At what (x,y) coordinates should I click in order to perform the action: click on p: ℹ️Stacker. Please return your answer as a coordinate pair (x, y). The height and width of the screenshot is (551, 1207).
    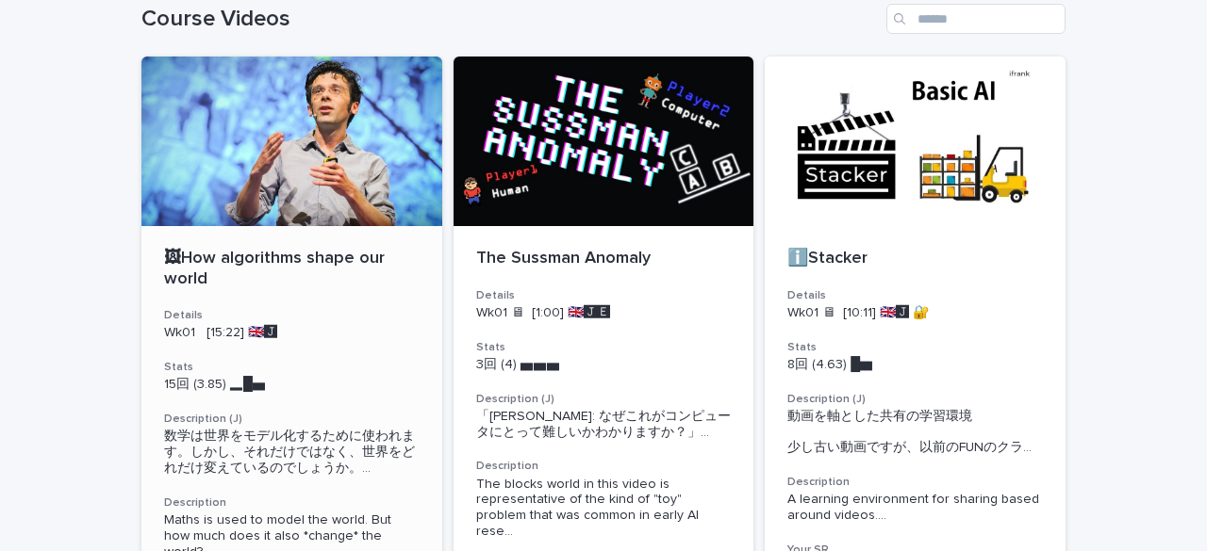
    Looking at the image, I should click on (914, 259).